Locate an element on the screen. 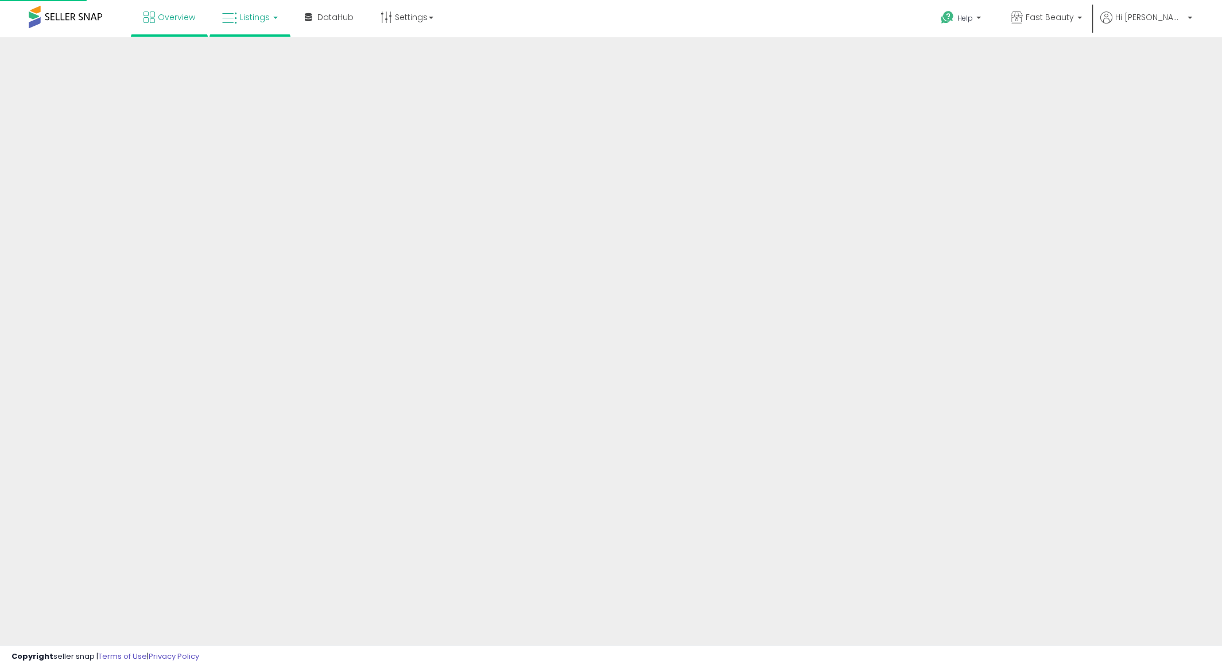 The height and width of the screenshot is (668, 1222). span: Fast Beauty is located at coordinates (1049, 17).